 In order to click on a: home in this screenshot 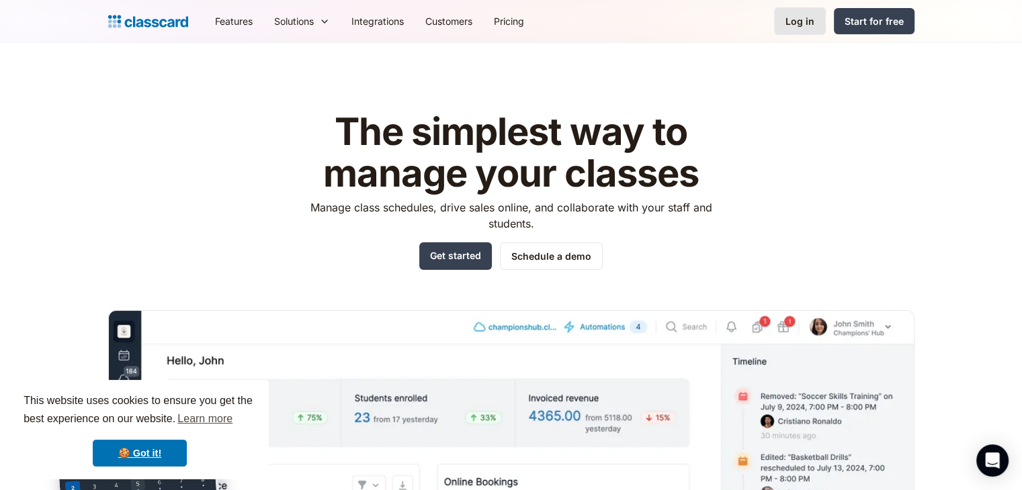, I will do `click(148, 21)`.